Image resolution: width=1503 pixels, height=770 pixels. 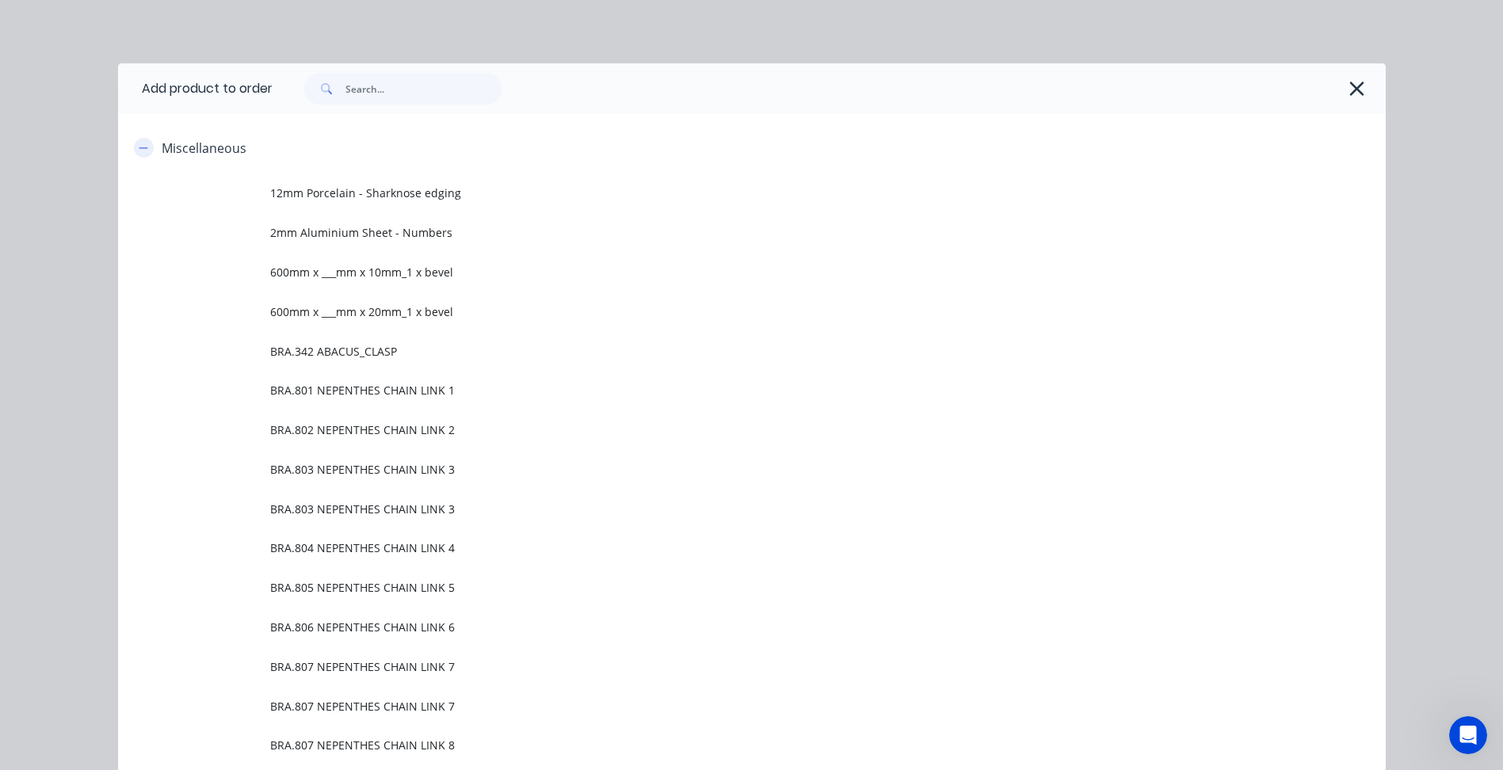 What do you see at coordinates (716, 548) in the screenshot?
I see `span: BRA.804 NEPENTHES CHAIN LINK 4` at bounding box center [716, 548].